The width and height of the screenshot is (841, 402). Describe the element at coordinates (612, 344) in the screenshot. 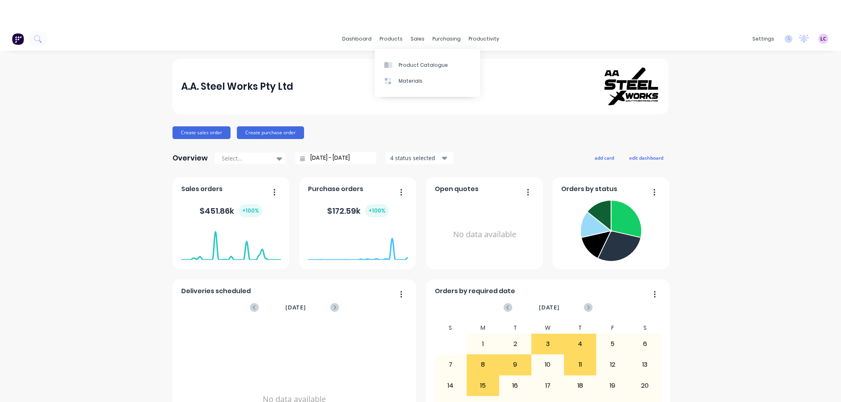

I see `div: 5` at that location.